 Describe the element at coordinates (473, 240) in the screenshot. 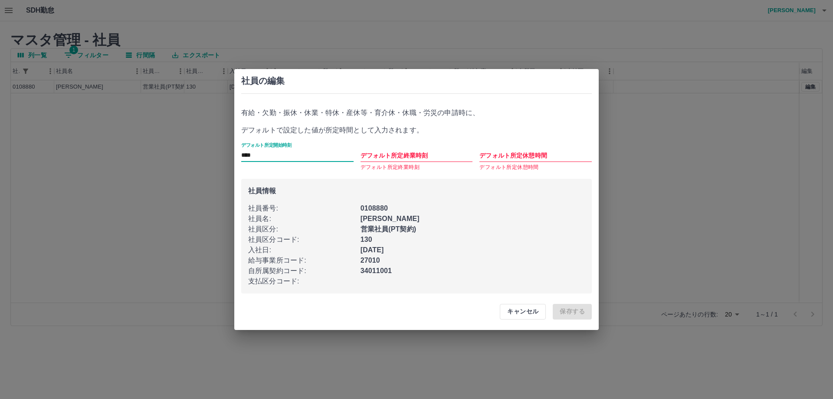

I see `p: 130` at that location.